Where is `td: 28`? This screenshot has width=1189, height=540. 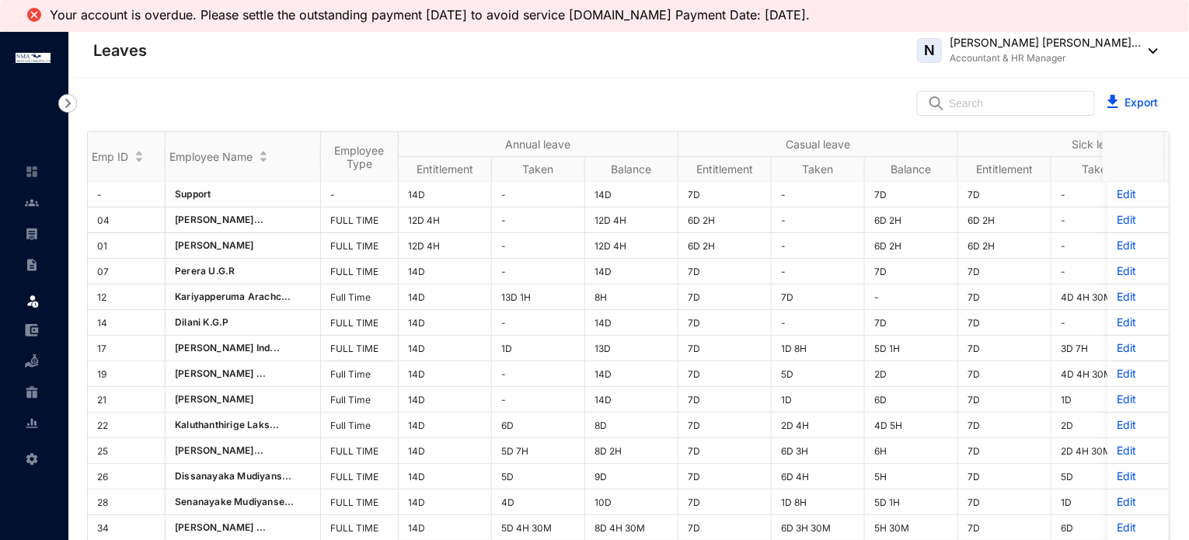
td: 28 is located at coordinates (127, 502).